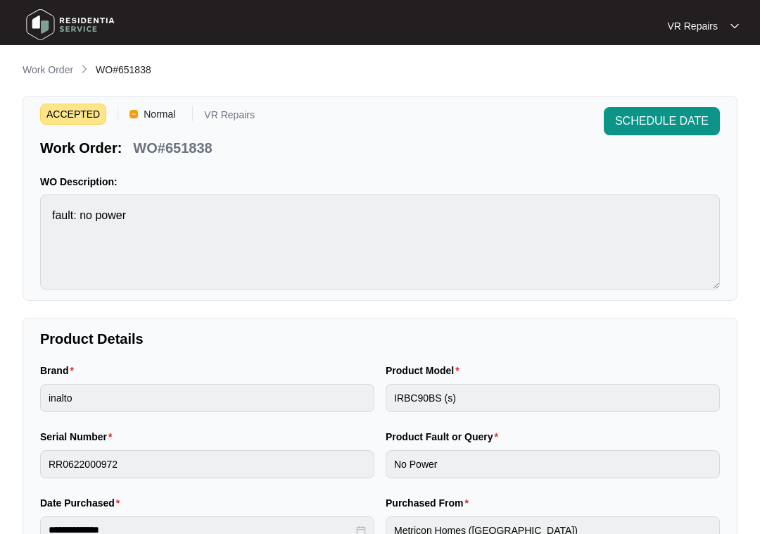 This screenshot has height=534, width=760. Describe the element at coordinates (60, 370) in the screenshot. I see `label: Brand` at that location.